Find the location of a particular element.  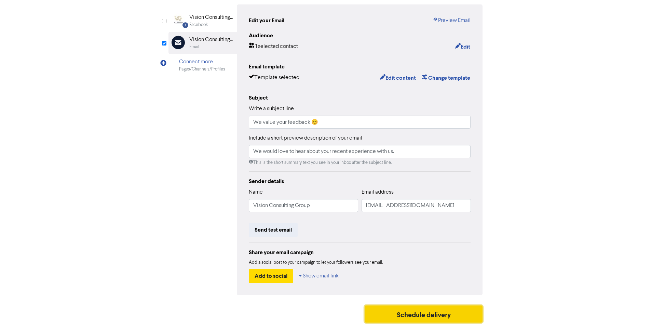

div: Edit your Email is located at coordinates (267, 21).